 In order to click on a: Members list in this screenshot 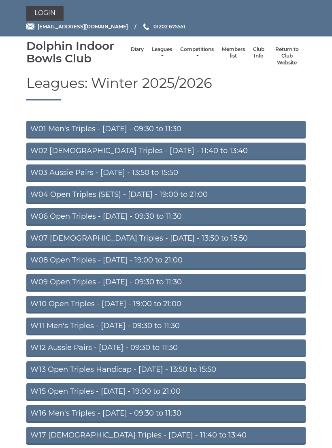, I will do `click(233, 53)`.